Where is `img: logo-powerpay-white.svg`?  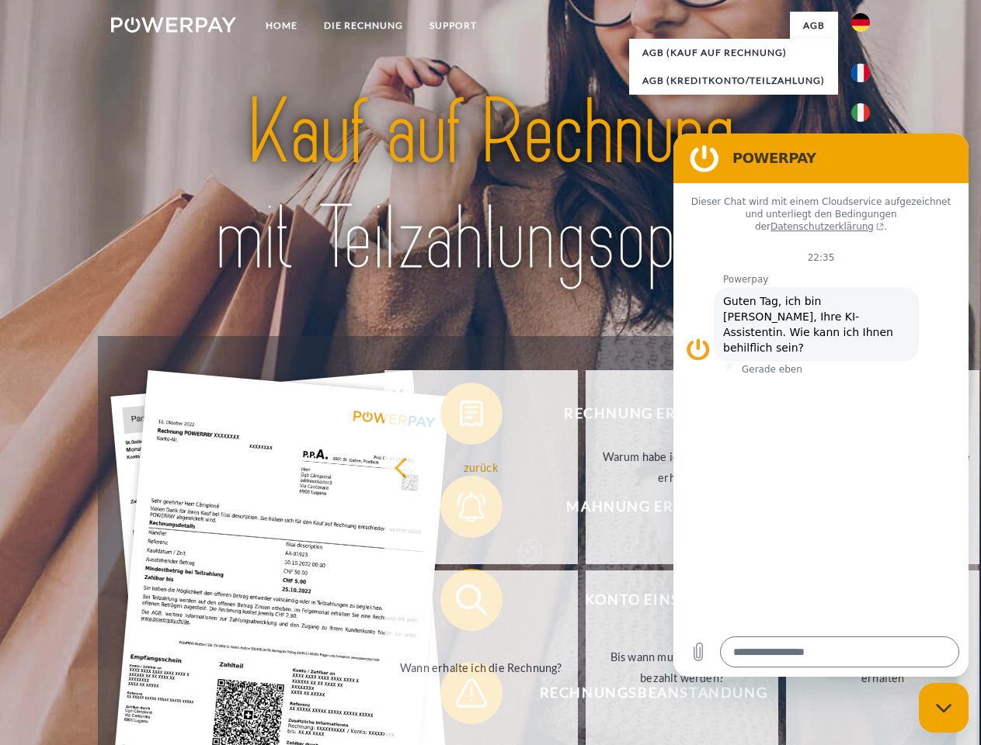
img: logo-powerpay-white.svg is located at coordinates (173, 25).